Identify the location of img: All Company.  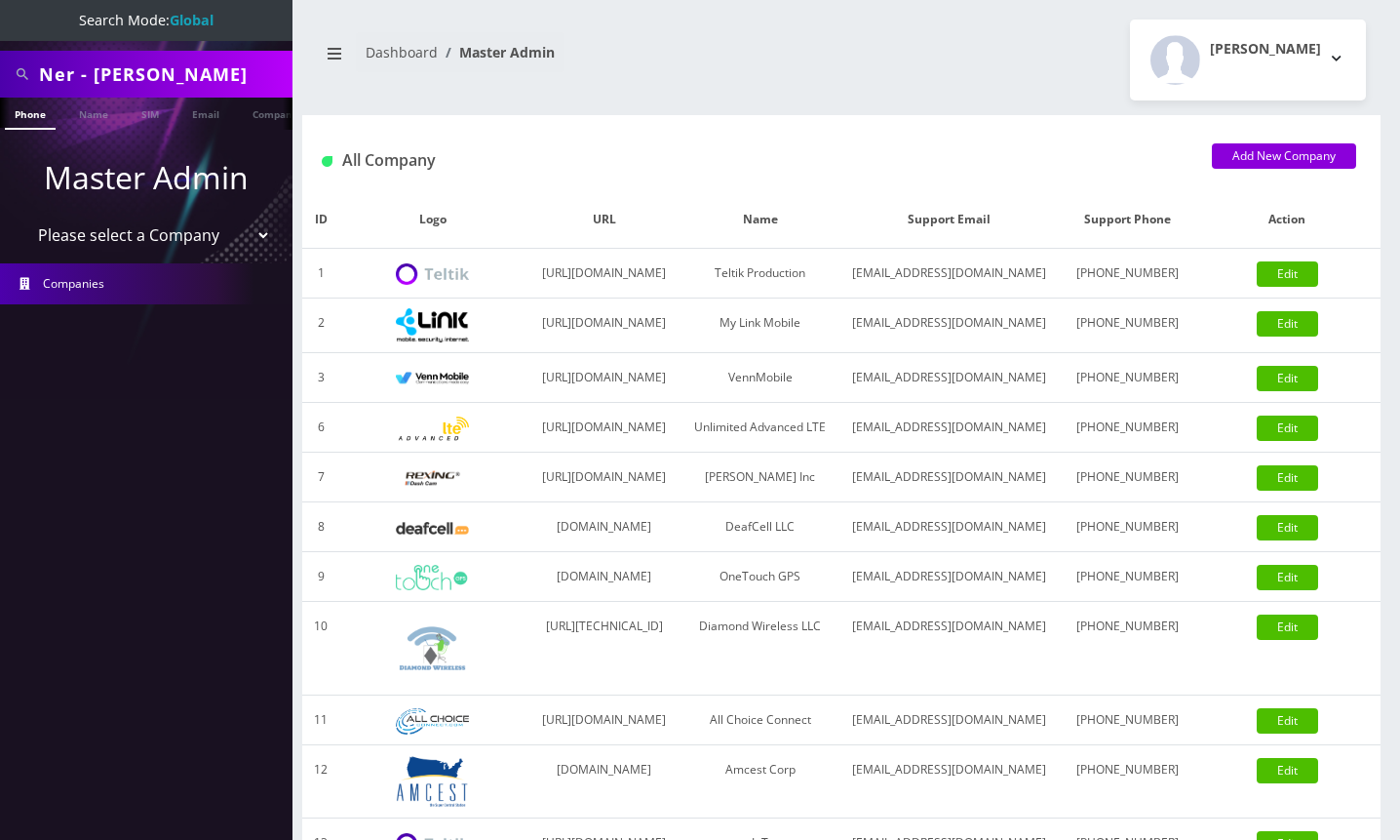
(327, 161).